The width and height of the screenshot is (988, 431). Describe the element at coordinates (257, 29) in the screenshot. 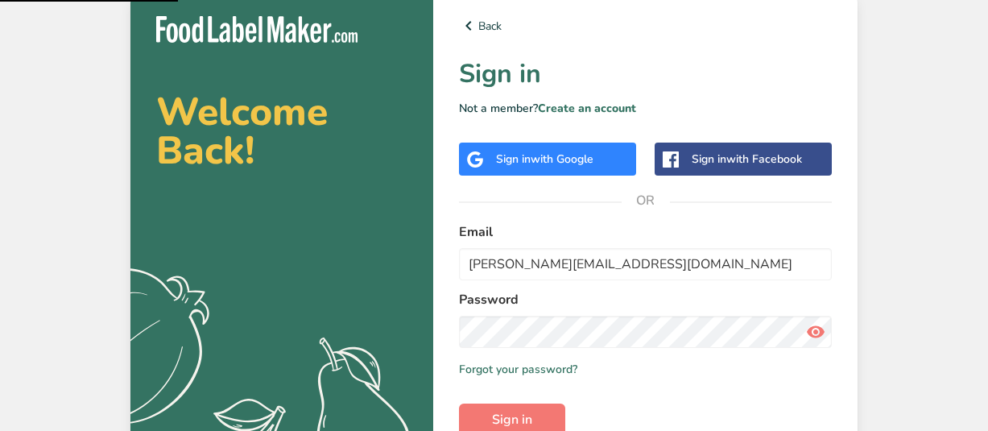

I see `img: Food Label Maker` at that location.